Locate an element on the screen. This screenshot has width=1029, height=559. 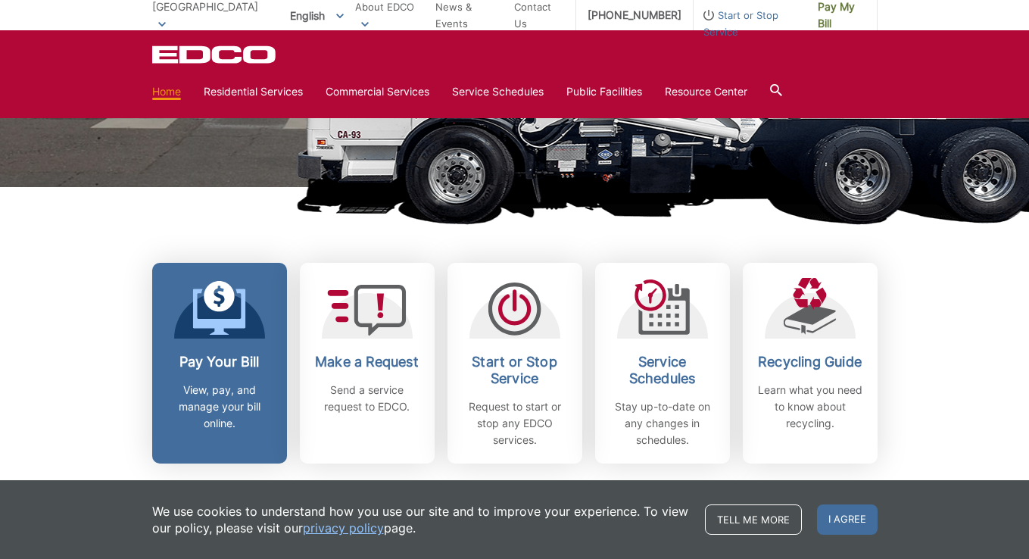
p: Send a service request to EDCO. is located at coordinates (367, 398).